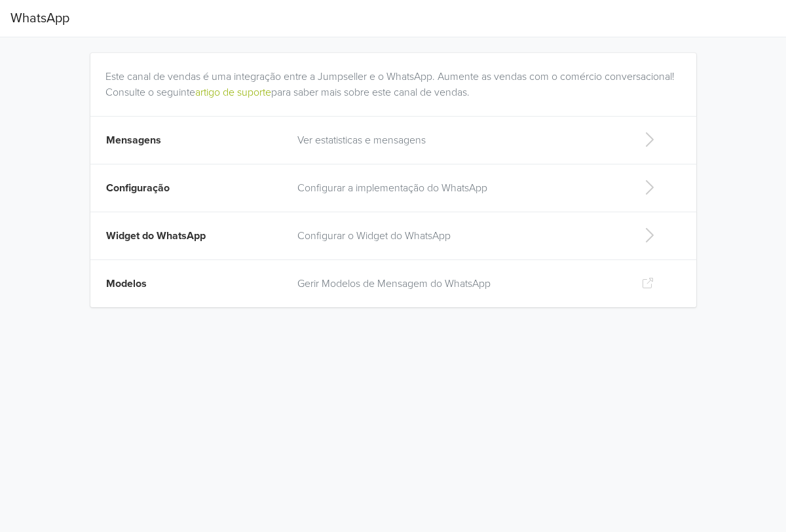 The width and height of the screenshot is (786, 532). Describe the element at coordinates (459, 284) in the screenshot. I see `p: Gerir Modelos de Mensagem do WhatsApp` at that location.